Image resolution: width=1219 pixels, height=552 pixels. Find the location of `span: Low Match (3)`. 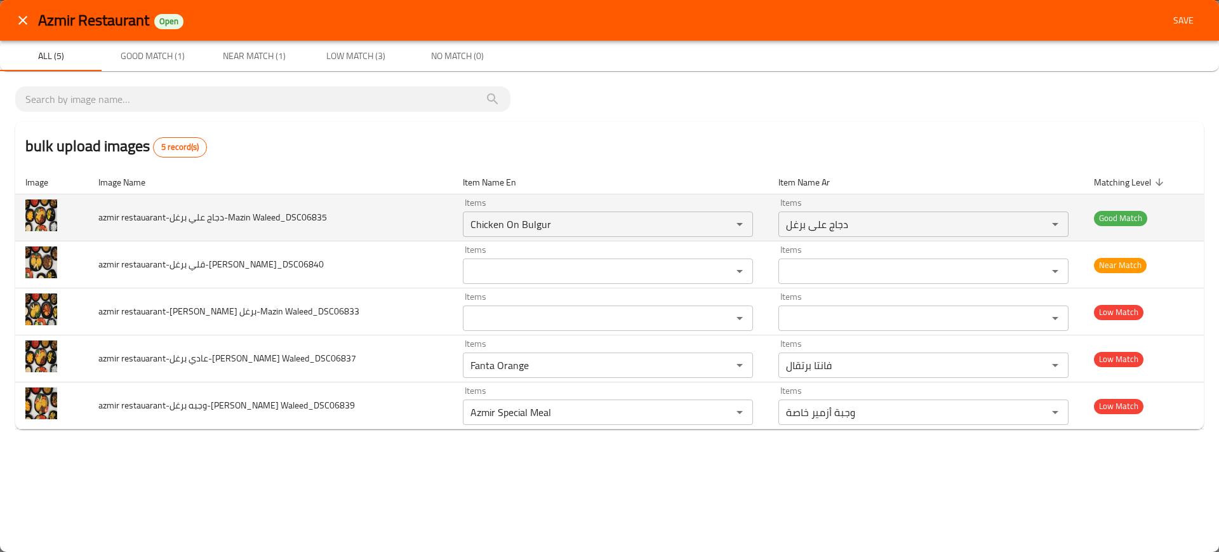

span: Low Match (3) is located at coordinates (356, 56).